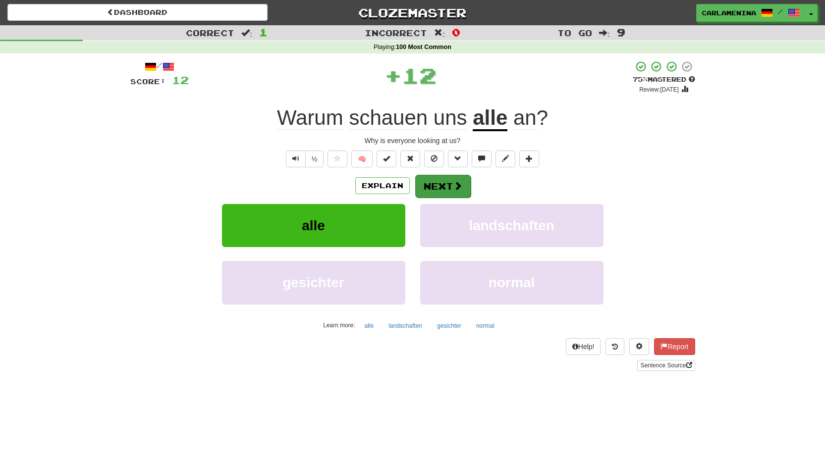 The image size is (825, 457). I want to click on button: Help!, so click(583, 347).